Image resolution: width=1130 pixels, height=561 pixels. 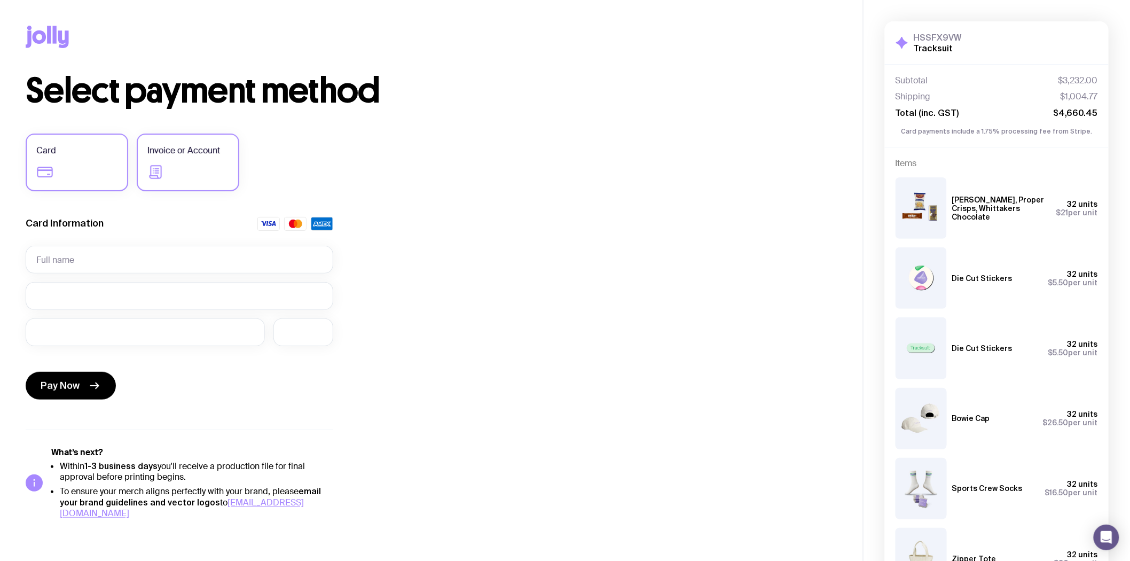 What do you see at coordinates (432, 91) in the screenshot?
I see `h1: Select payment method` at bounding box center [432, 91].